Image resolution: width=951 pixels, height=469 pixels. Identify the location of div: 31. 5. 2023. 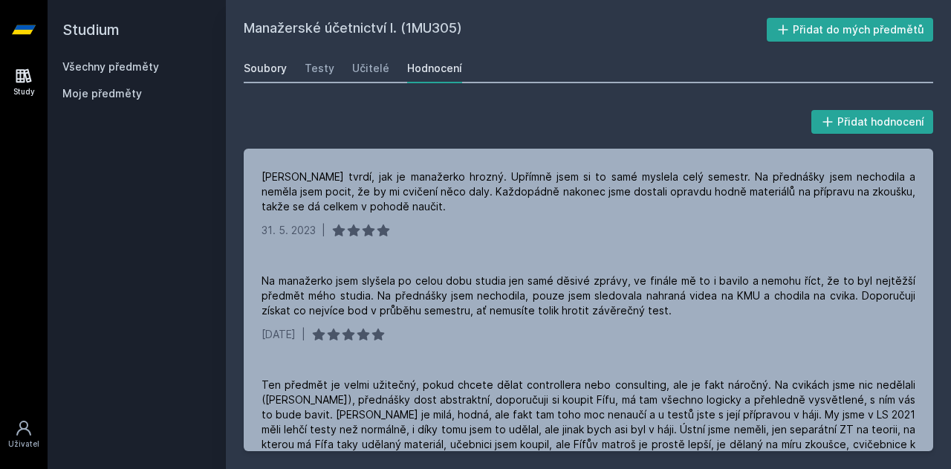
(288, 230).